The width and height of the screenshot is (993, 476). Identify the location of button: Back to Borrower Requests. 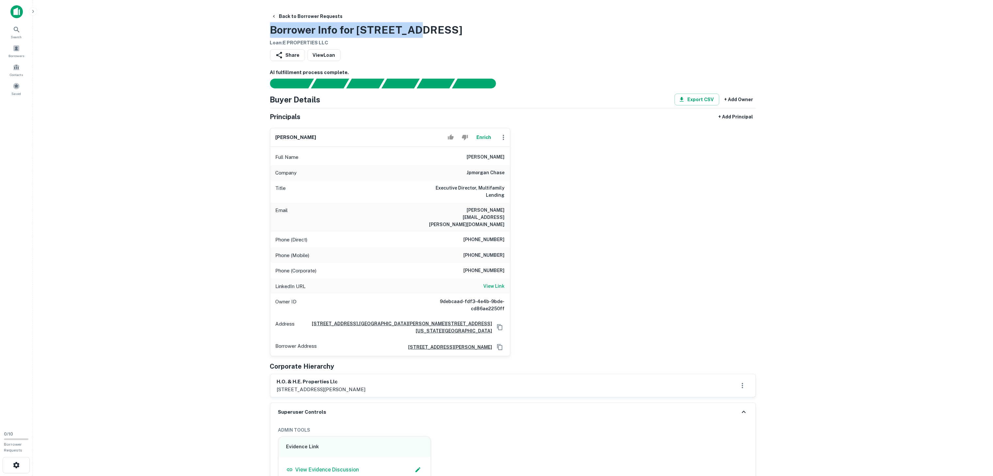
(307, 16).